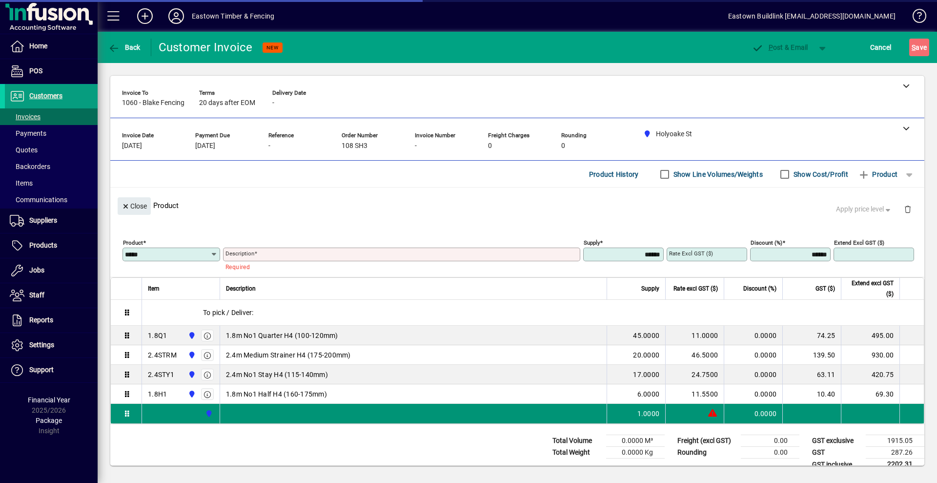  Describe the element at coordinates (124, 47) in the screenshot. I see `span: Back` at that location.